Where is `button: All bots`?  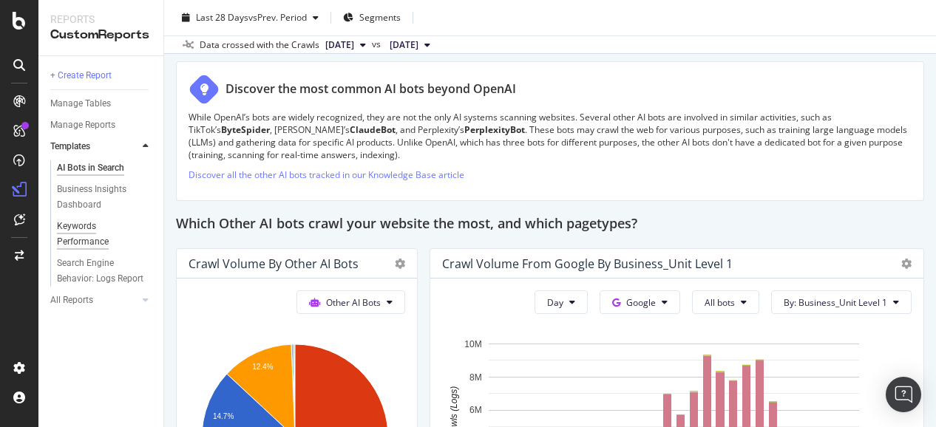
button: All bots is located at coordinates (725, 302).